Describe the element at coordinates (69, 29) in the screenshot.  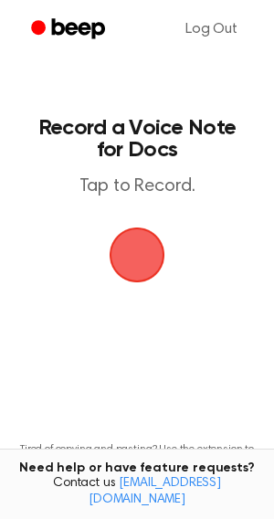
I see `a: Beep` at that location.